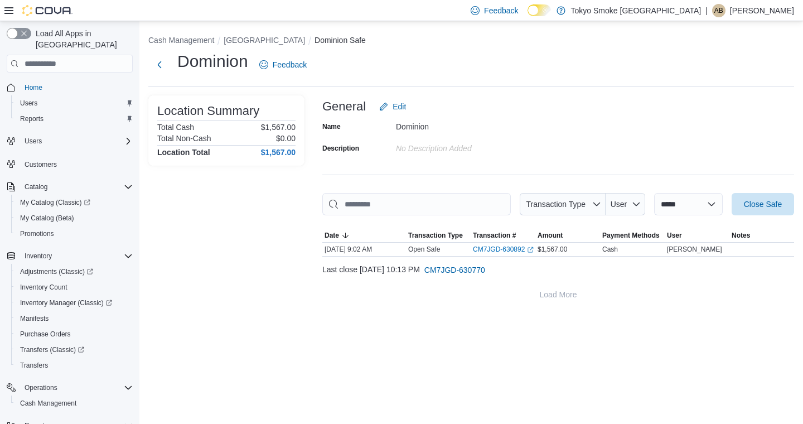 This screenshot has height=424, width=803. Describe the element at coordinates (74, 334) in the screenshot. I see `button: Purchase Orders` at that location.